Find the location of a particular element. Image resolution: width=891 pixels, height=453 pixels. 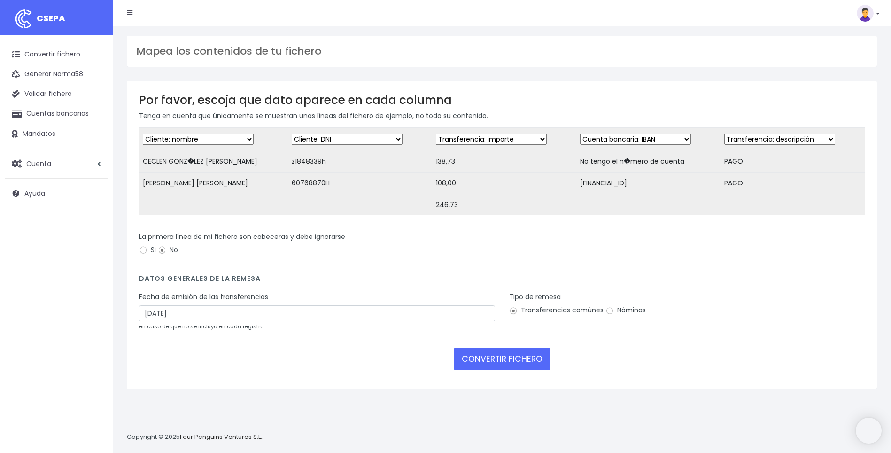

p: Copyright © 2025 . is located at coordinates (195, 437).